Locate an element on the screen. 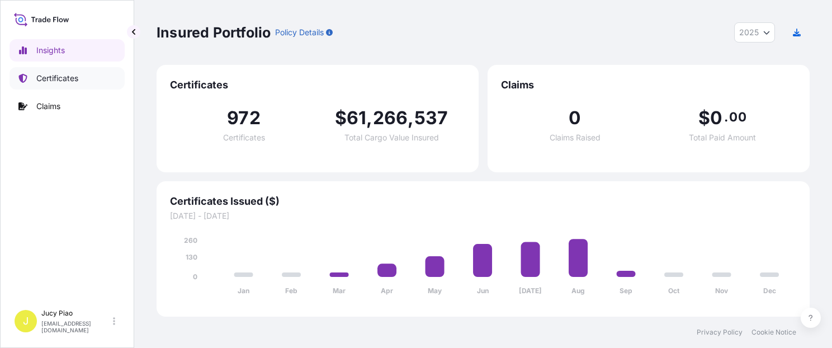 This screenshot has width=832, height=348. tspan: Aug is located at coordinates (578, 290).